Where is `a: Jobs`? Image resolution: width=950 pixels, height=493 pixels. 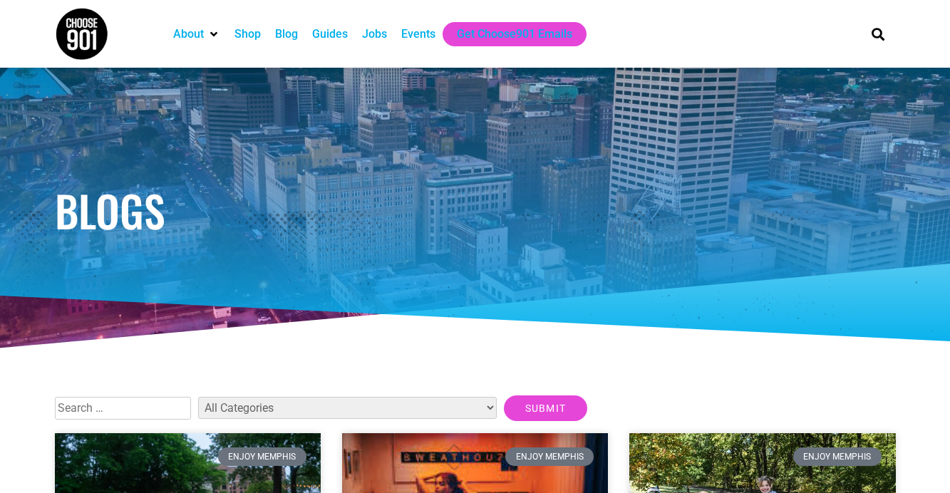 a: Jobs is located at coordinates (374, 34).